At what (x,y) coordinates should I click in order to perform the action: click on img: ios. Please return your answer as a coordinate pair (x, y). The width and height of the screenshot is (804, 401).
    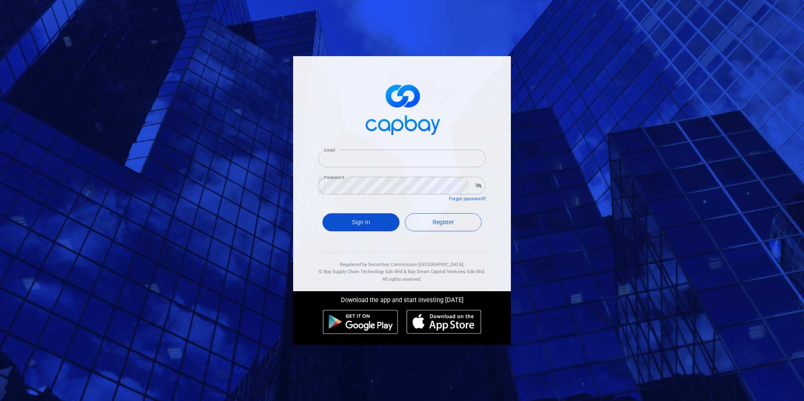
    Looking at the image, I should click on (444, 322).